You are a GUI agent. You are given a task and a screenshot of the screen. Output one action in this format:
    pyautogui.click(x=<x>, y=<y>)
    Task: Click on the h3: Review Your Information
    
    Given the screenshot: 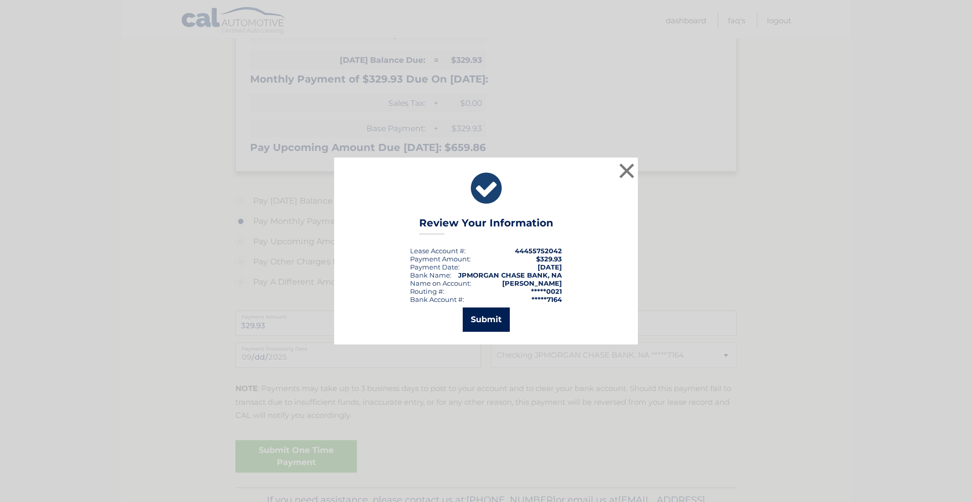 What is the action you would take?
    pyautogui.click(x=486, y=225)
    